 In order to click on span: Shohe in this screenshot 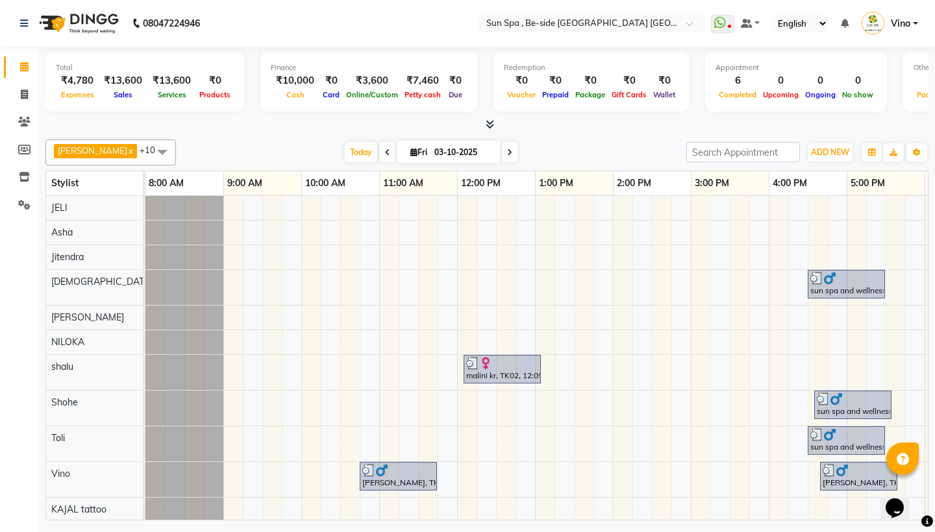, I will do `click(64, 402)`.